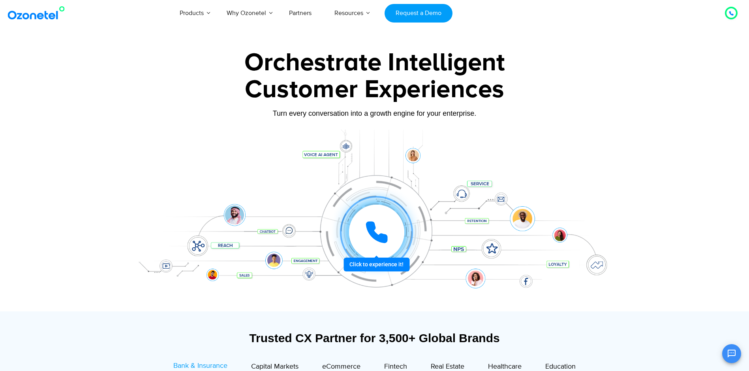 This screenshot has width=749, height=371. Describe the element at coordinates (447, 366) in the screenshot. I see `span: Real Estate` at that location.